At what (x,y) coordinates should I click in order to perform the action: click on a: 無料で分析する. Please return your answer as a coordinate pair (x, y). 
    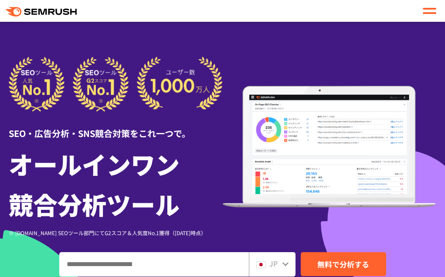
    Looking at the image, I should click on (343, 264).